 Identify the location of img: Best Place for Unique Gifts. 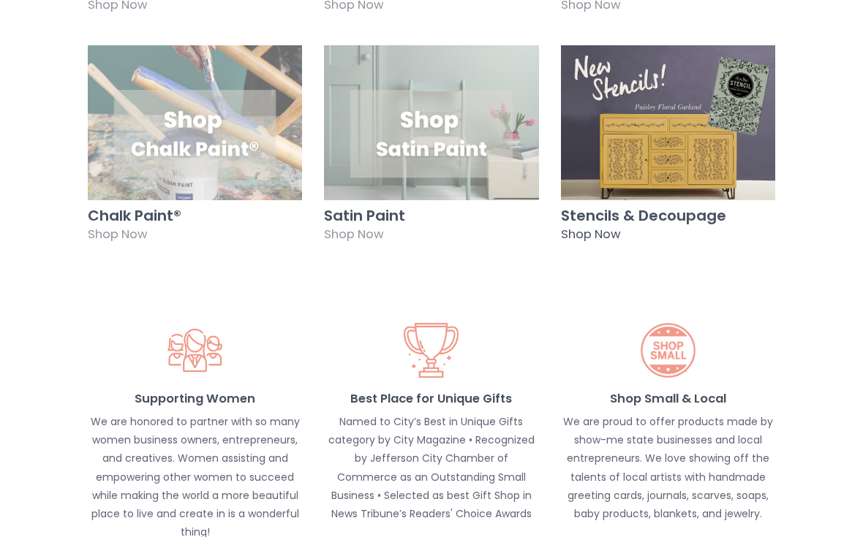
(431, 350).